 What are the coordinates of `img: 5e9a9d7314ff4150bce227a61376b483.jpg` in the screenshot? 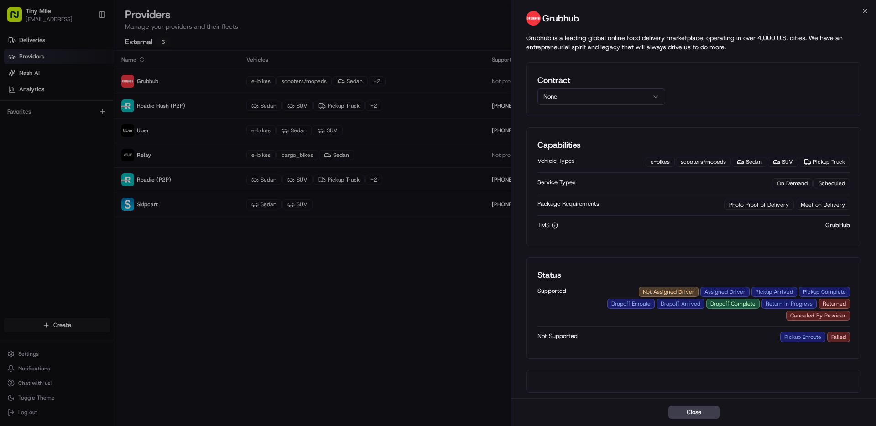 It's located at (27, 95).